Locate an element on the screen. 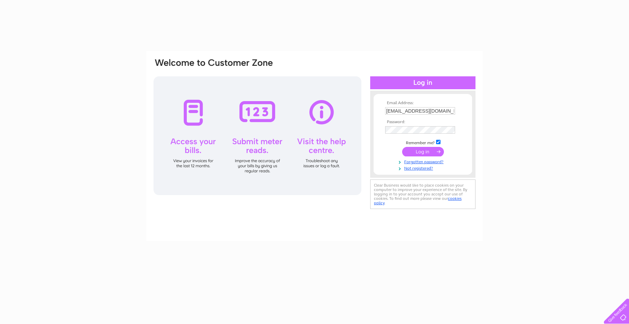  a: Forgotten password? is located at coordinates (423, 161).